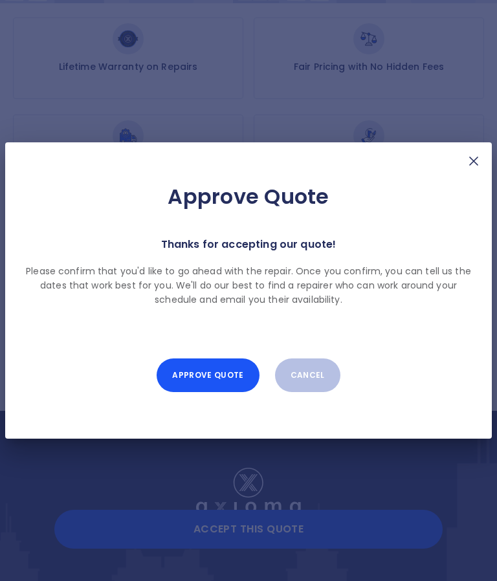 Image resolution: width=497 pixels, height=581 pixels. I want to click on img: X Mark, so click(474, 161).